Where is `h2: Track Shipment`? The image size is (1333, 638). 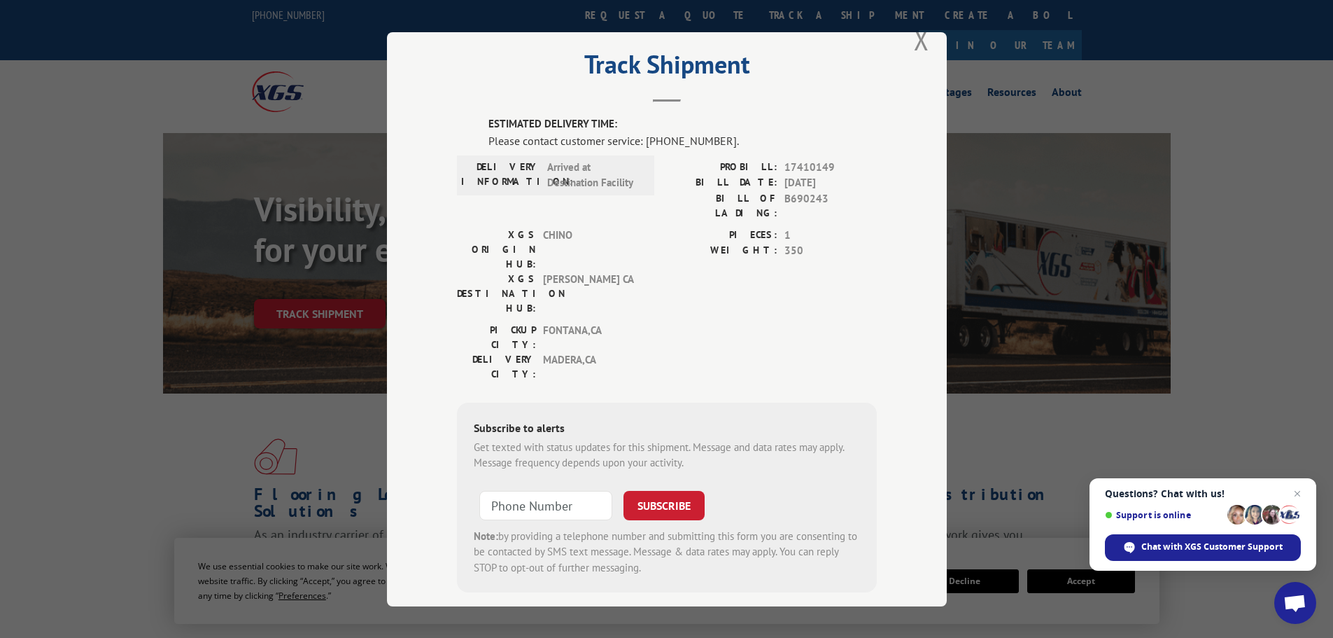
h2: Track Shipment is located at coordinates (667, 68).